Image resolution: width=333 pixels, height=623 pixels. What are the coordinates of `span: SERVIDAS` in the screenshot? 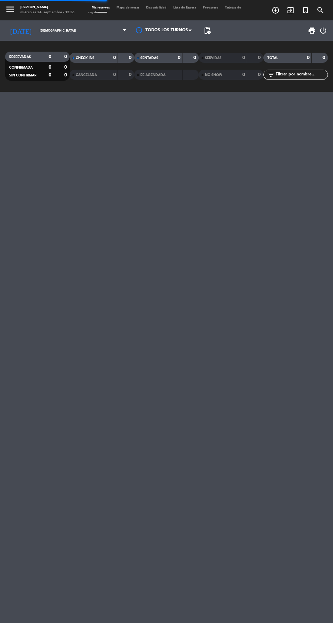 It's located at (213, 58).